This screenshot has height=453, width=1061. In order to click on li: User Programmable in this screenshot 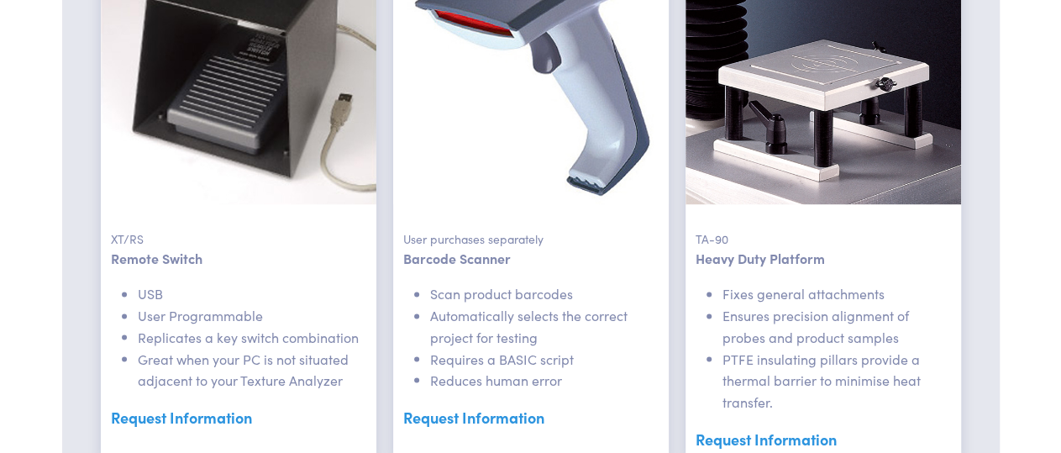, I will do `click(252, 317)`.